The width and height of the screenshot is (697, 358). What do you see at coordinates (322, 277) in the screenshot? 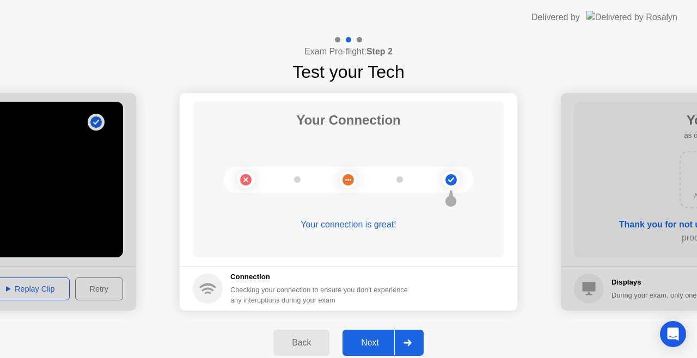
I see `h5: Connection` at bounding box center [322, 277].